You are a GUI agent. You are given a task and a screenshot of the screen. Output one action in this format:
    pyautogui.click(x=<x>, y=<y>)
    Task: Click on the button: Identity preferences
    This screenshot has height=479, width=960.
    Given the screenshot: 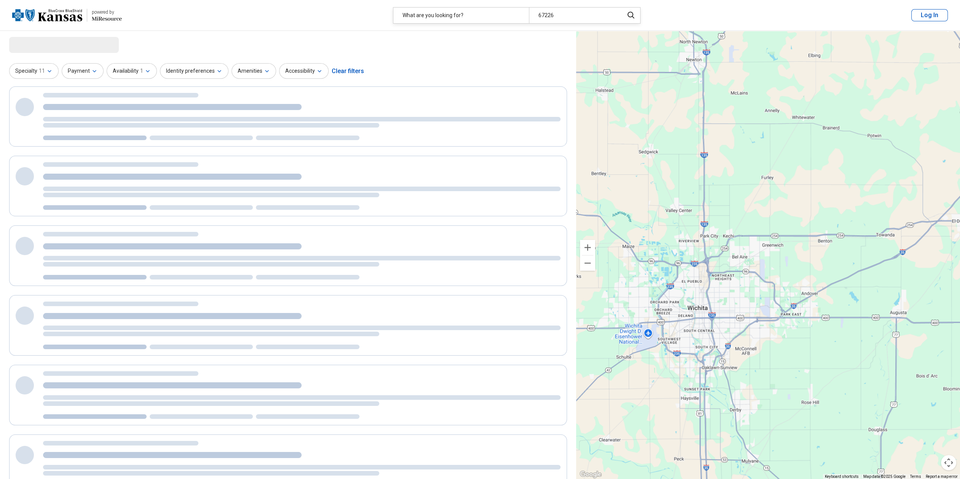 What is the action you would take?
    pyautogui.click(x=194, y=71)
    